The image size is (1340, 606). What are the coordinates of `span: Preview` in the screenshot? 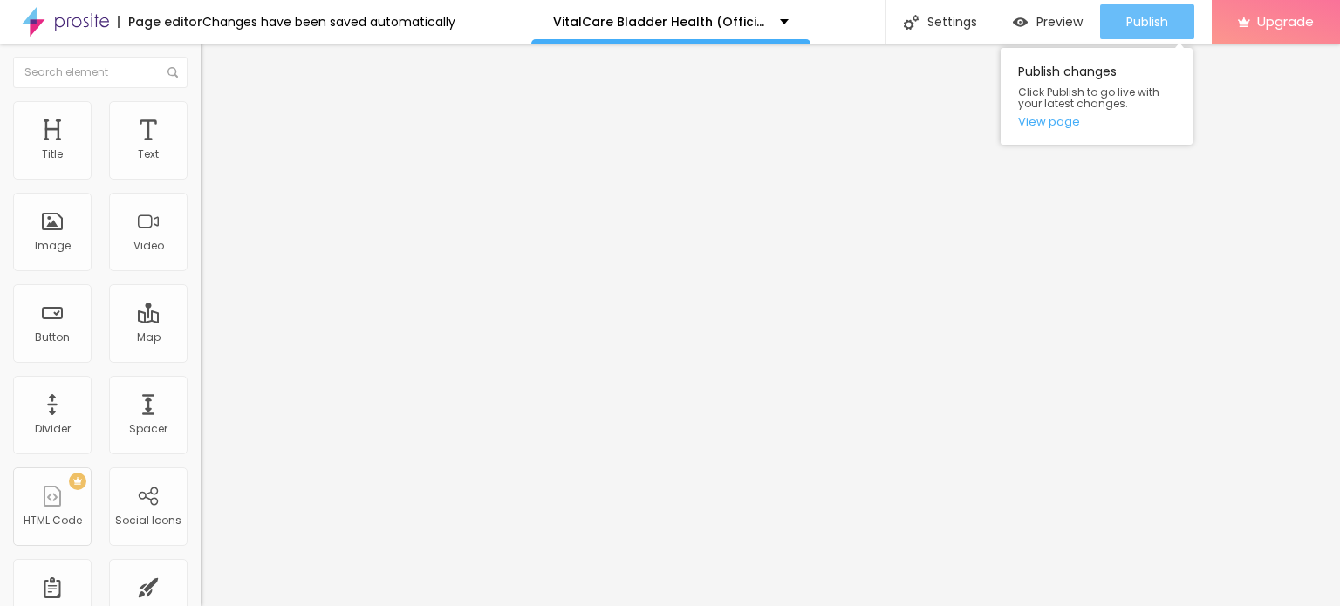 It's located at (1059, 22).